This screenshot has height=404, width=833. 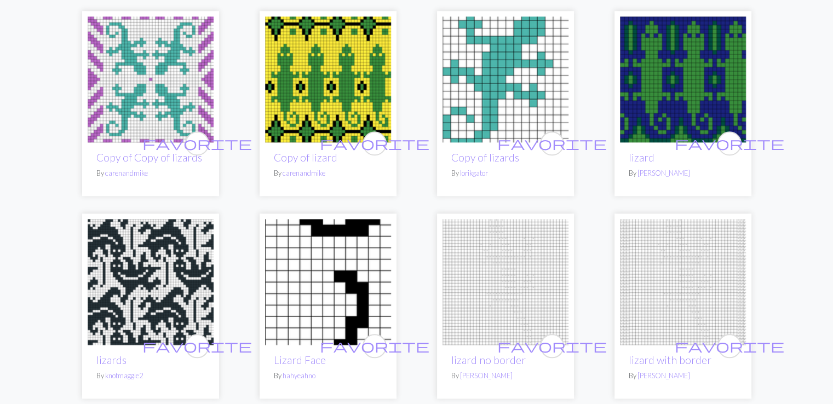 I want to click on img: Copy of lizard with no border, so click(x=505, y=282).